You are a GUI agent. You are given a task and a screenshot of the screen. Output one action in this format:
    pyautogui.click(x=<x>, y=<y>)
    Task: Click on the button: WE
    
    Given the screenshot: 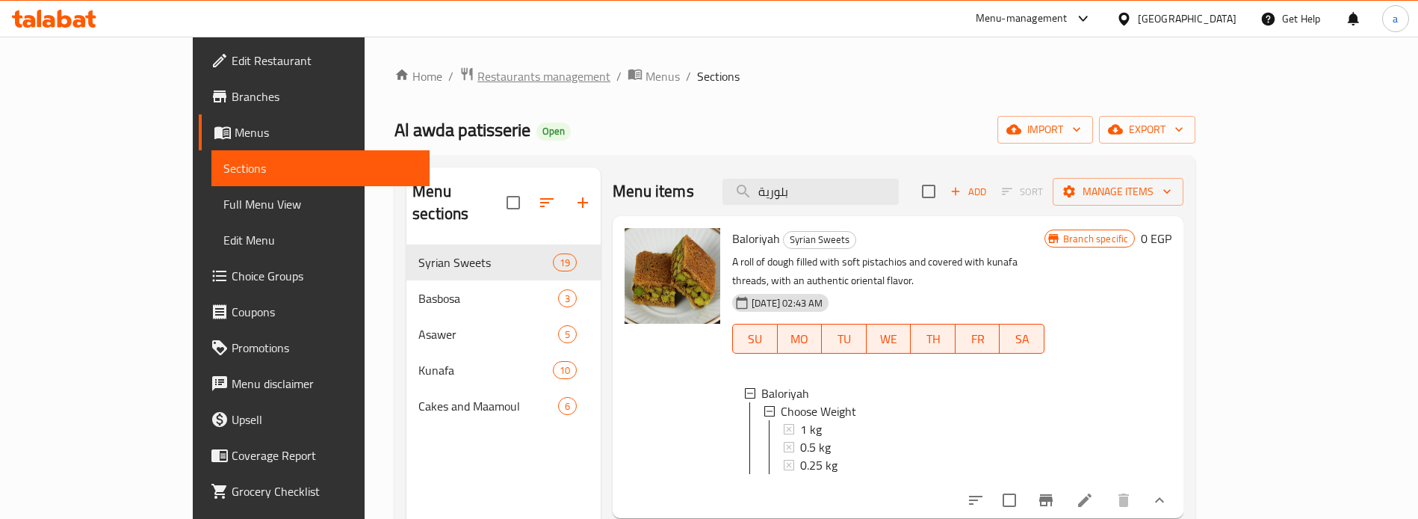 What is the action you would take?
    pyautogui.click(x=889, y=339)
    